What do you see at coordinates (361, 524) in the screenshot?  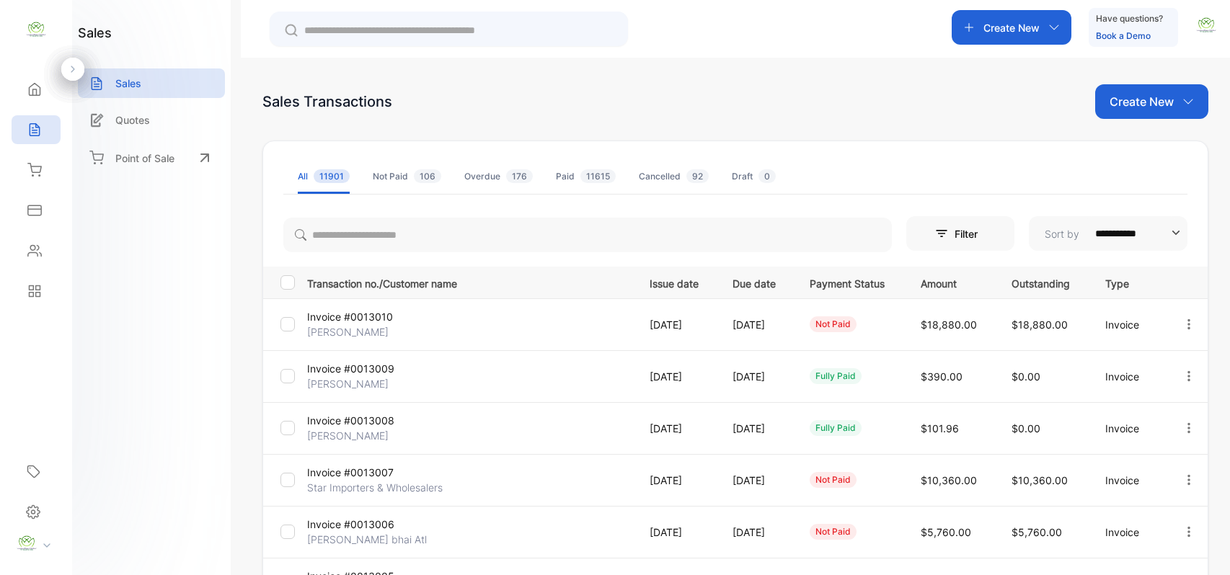 I see `p: Invoice #0013006` at bounding box center [361, 524].